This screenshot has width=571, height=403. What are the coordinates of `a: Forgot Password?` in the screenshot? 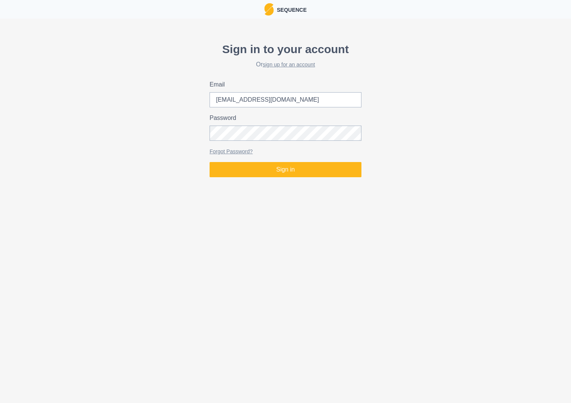 It's located at (231, 151).